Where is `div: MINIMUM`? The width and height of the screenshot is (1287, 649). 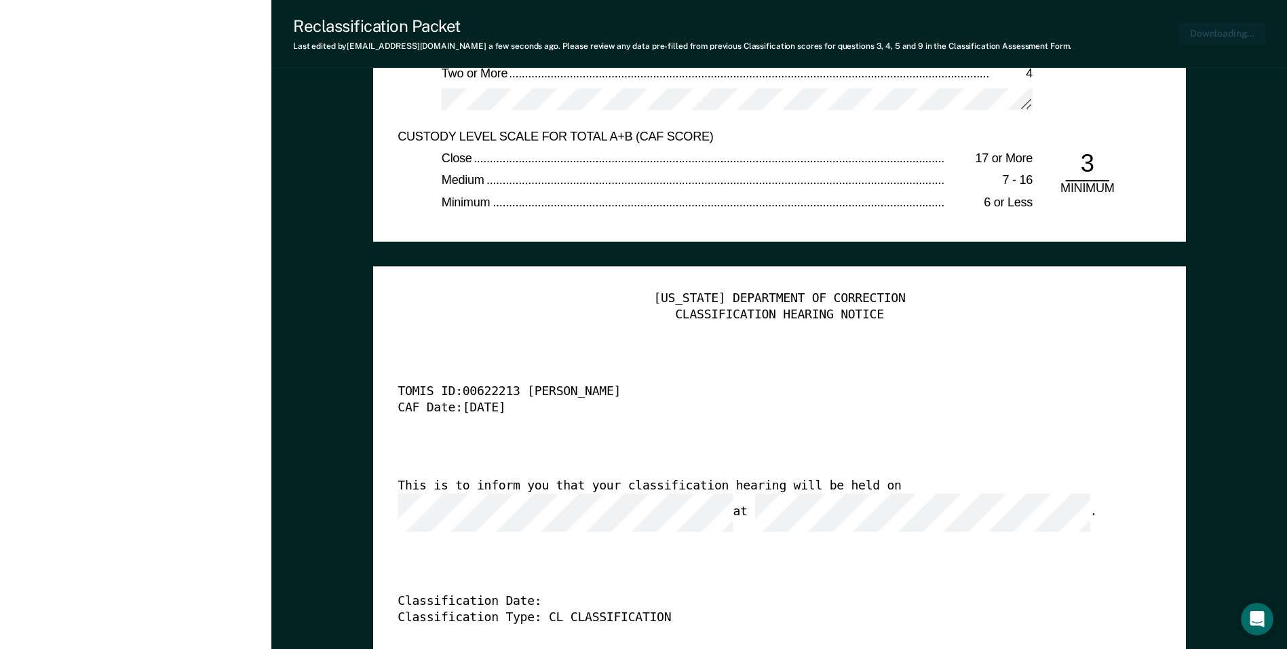 div: MINIMUM is located at coordinates (1087, 190).